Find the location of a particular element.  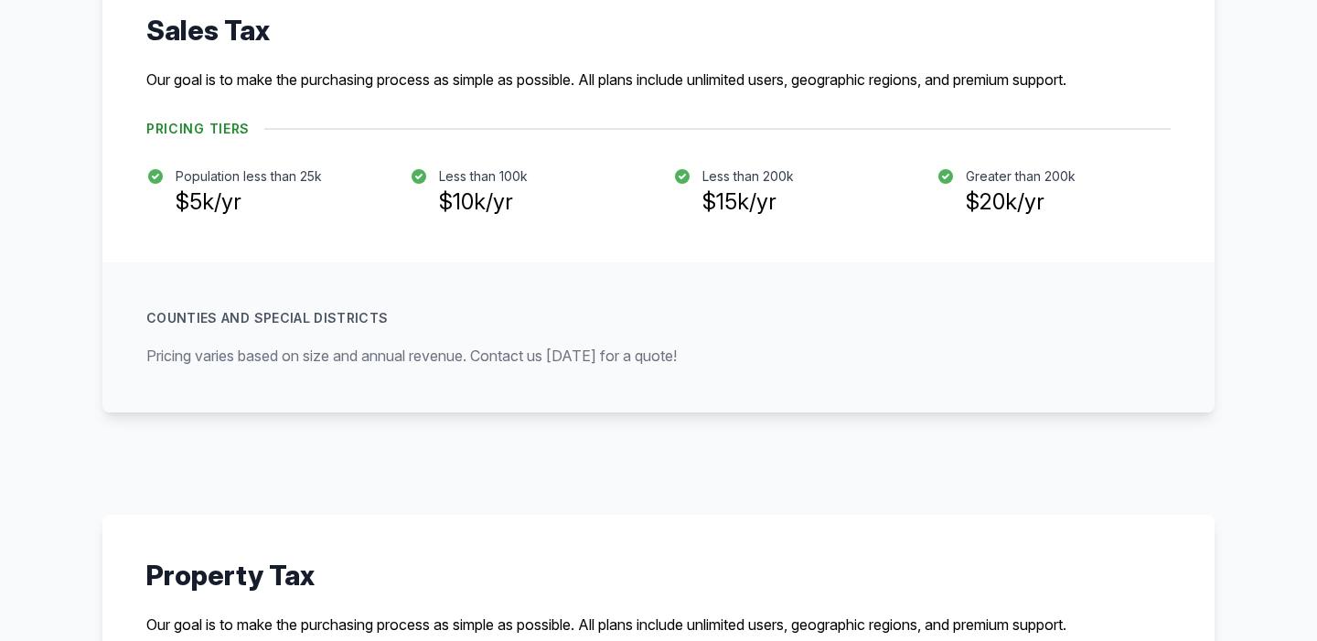

h3: $20k/yr is located at coordinates (1021, 202).